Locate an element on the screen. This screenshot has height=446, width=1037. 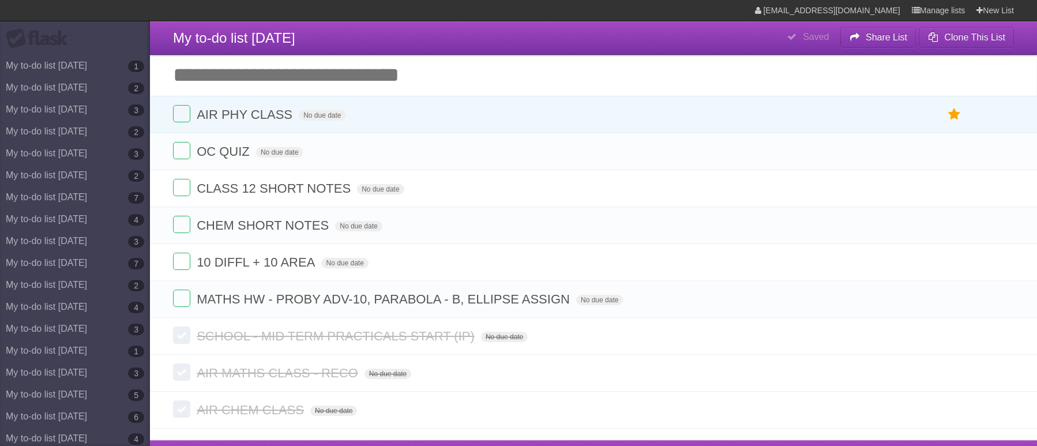
span: AIR MATHS CLASS - RECO is located at coordinates (279, 373).